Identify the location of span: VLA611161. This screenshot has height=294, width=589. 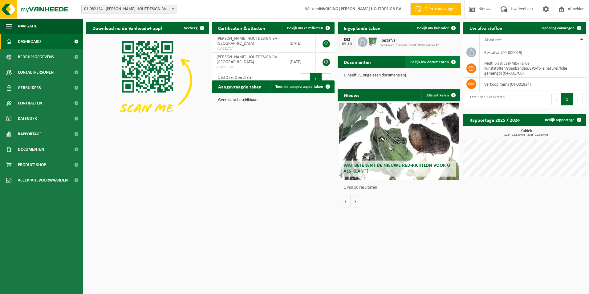
(248, 67).